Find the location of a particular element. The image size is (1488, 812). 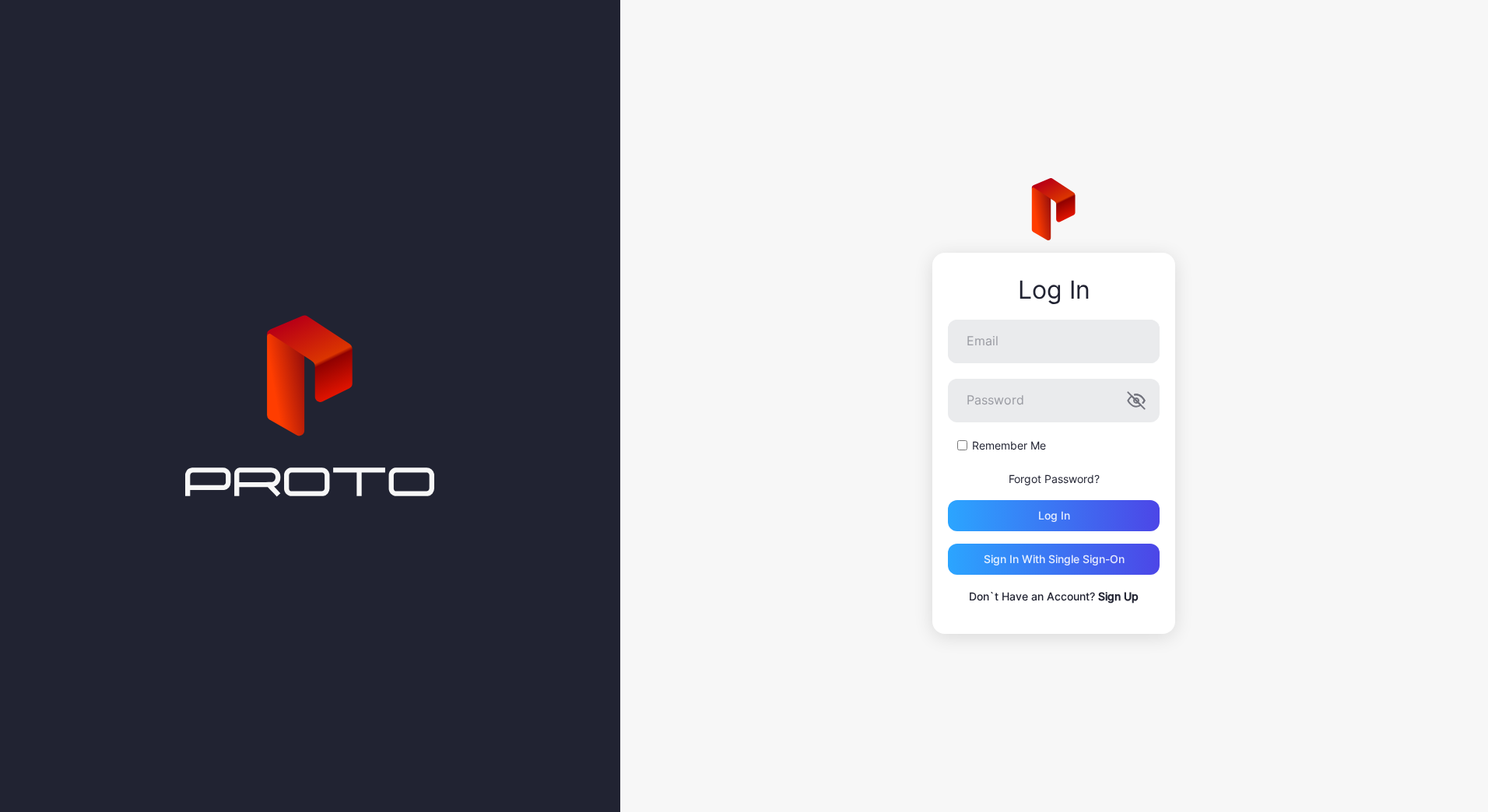

input: Password is located at coordinates (1054, 401).